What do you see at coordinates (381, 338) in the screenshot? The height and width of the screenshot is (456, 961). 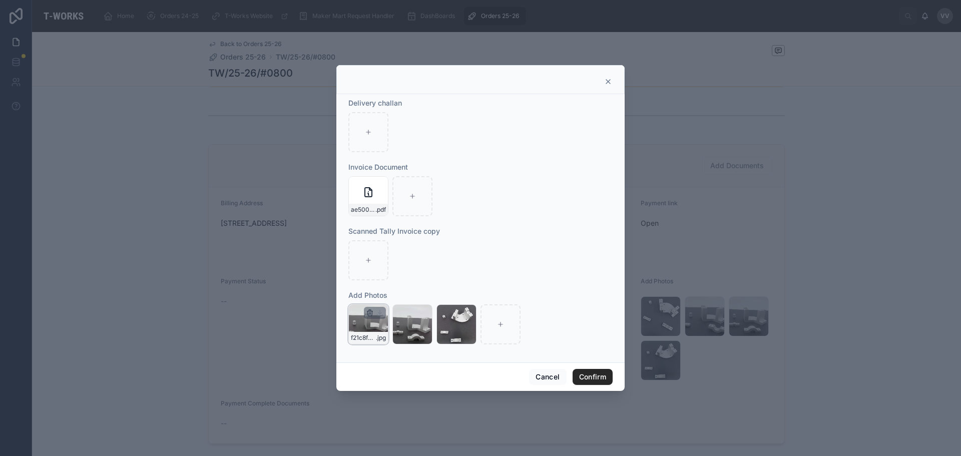 I see `span: .jpg` at bounding box center [381, 338].